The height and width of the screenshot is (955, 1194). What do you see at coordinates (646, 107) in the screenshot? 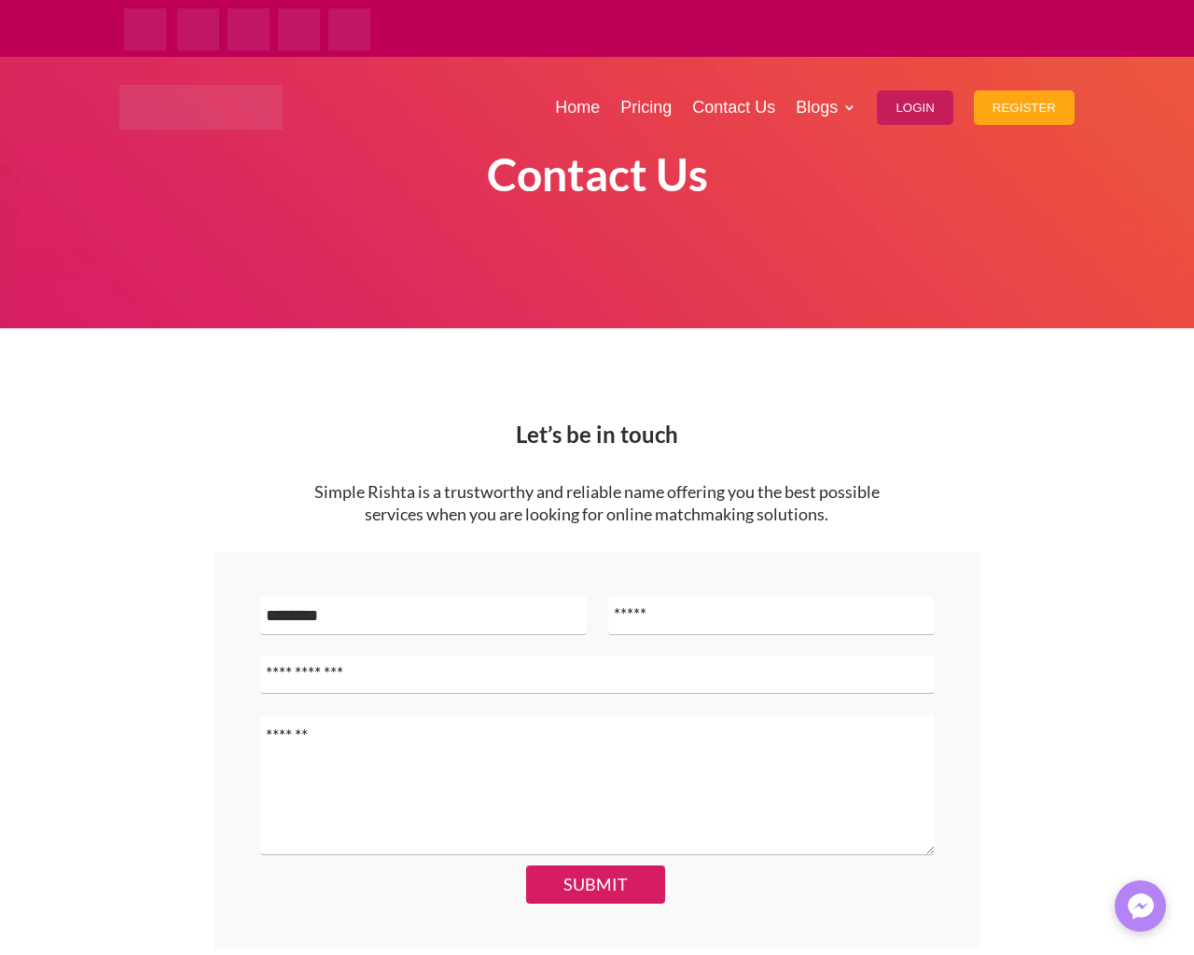
I see `a: Pricing` at bounding box center [646, 107].